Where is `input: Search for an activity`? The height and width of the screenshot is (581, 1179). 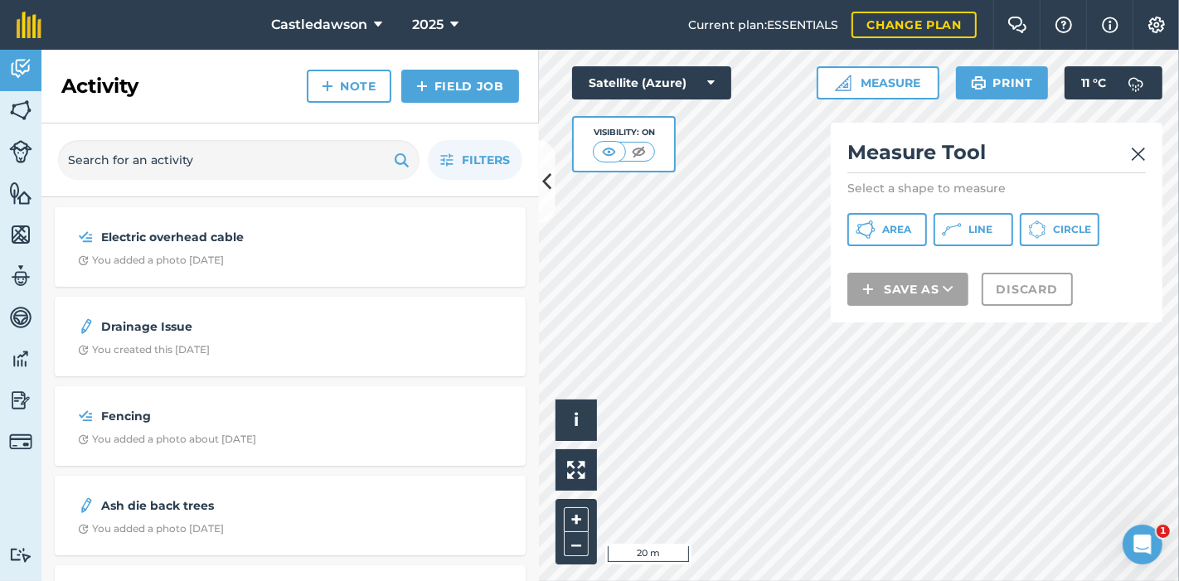
input: Search for an activity is located at coordinates (239, 160).